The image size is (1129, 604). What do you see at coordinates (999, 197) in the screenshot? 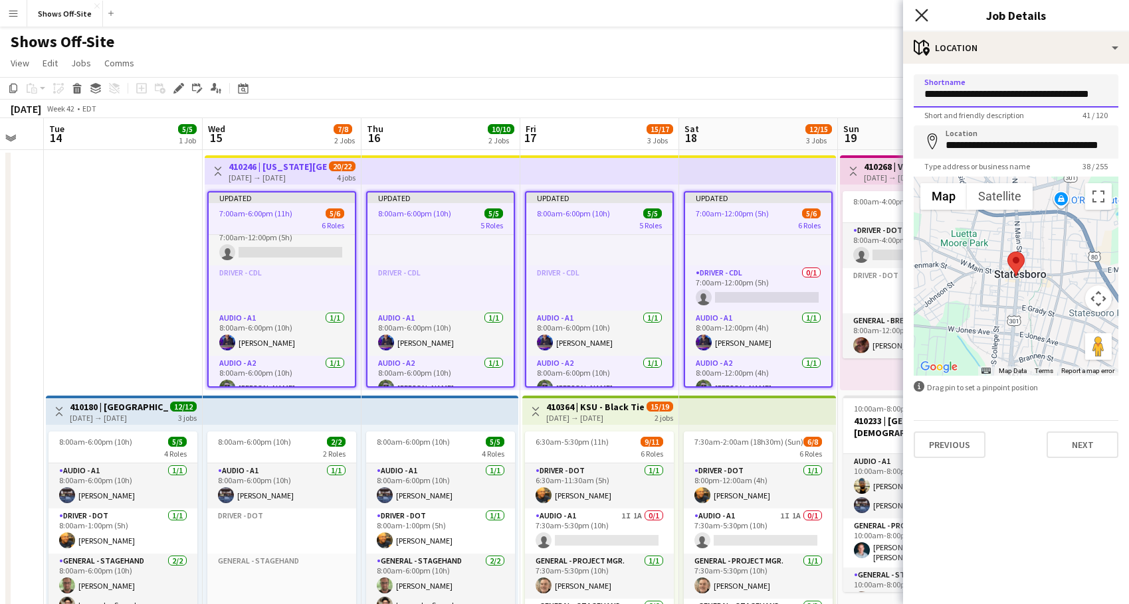
I see `button: Show satellite imagery` at bounding box center [999, 197].